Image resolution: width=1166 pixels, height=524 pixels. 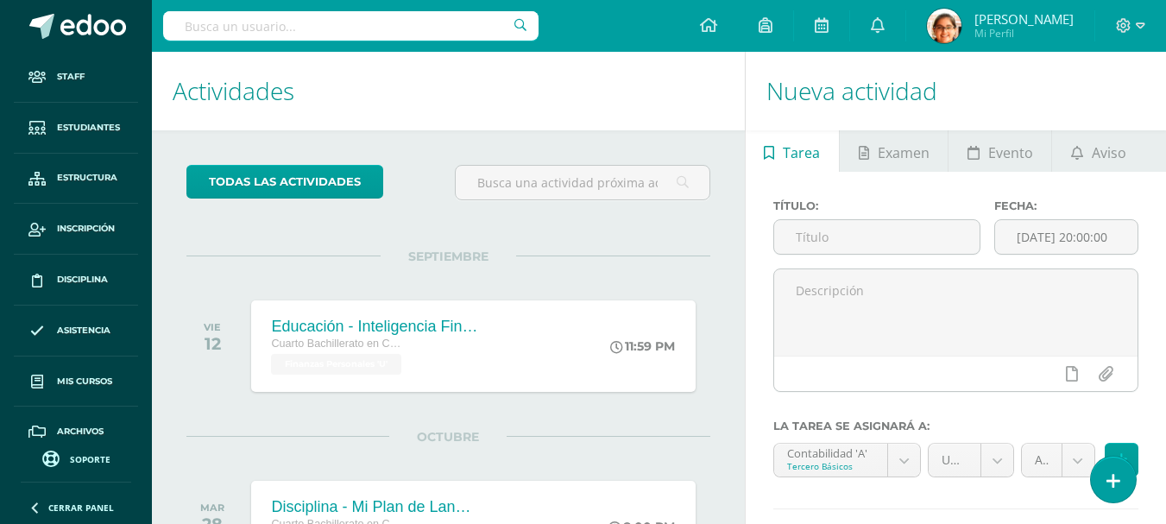 What do you see at coordinates (1042, 460) in the screenshot?
I see `span: Actitudes (10.0%)` at bounding box center [1042, 460].